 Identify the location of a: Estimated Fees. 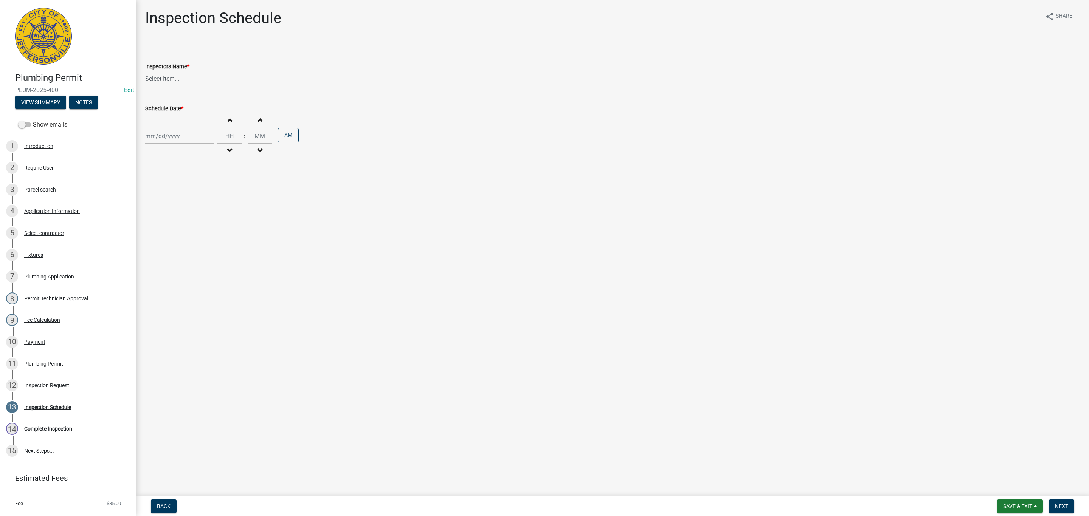
(65, 479).